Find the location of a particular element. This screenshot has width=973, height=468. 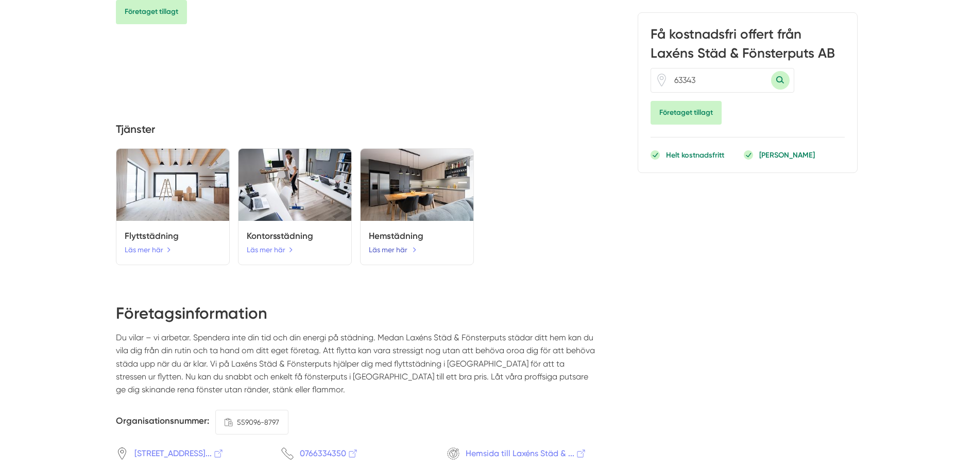

img: Laxéns Städ & Fönsterputs AB utför tjänsten Hemstädning is located at coordinates (417, 185).